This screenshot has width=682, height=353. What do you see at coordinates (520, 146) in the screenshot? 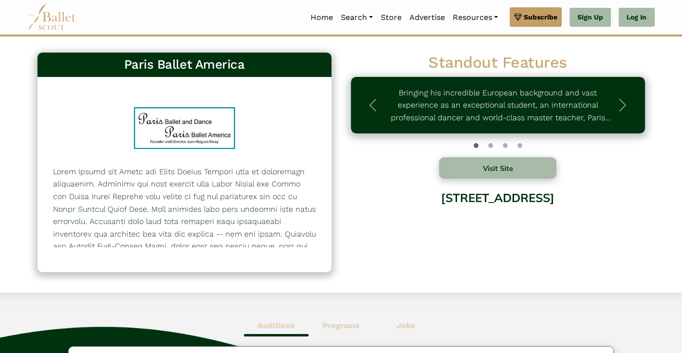
I see `button: Slide 3` at bounding box center [520, 146].